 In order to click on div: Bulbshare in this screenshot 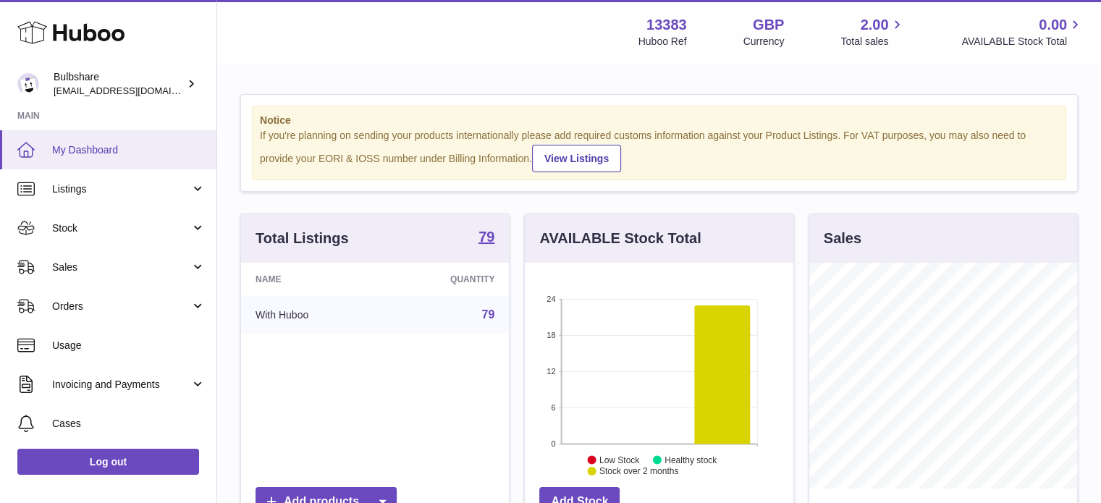, I will do `click(119, 84)`.